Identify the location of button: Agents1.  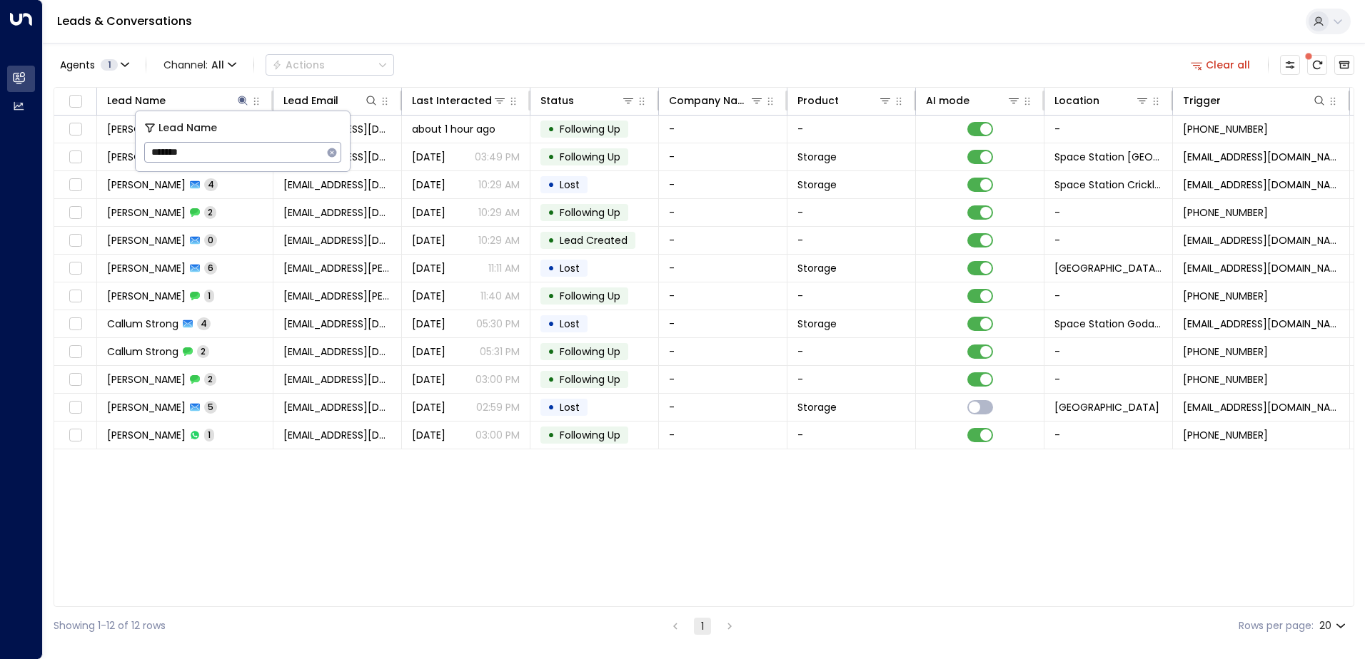
(93, 65).